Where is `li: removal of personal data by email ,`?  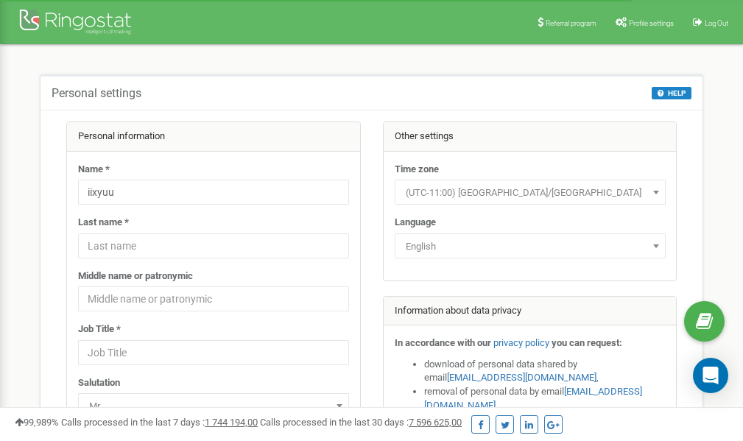 li: removal of personal data by email , is located at coordinates (545, 398).